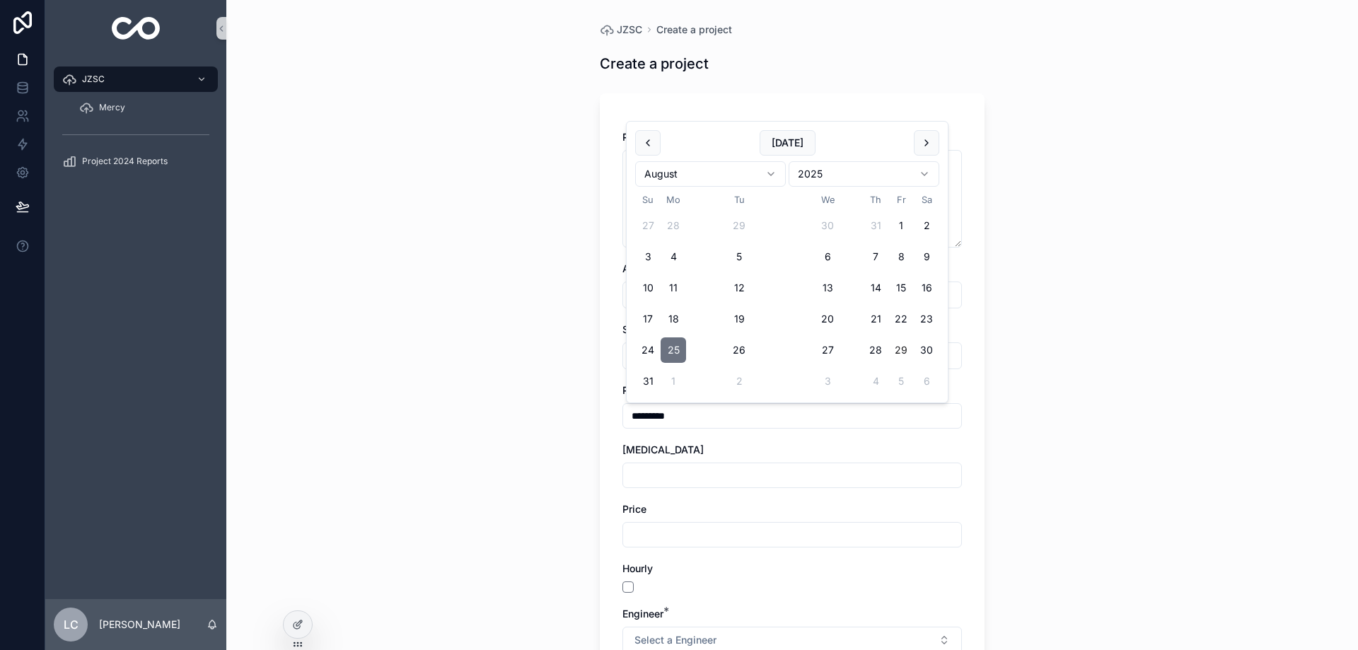 The image size is (1358, 650). What do you see at coordinates (901, 200) in the screenshot?
I see `th: Friday` at bounding box center [901, 200].